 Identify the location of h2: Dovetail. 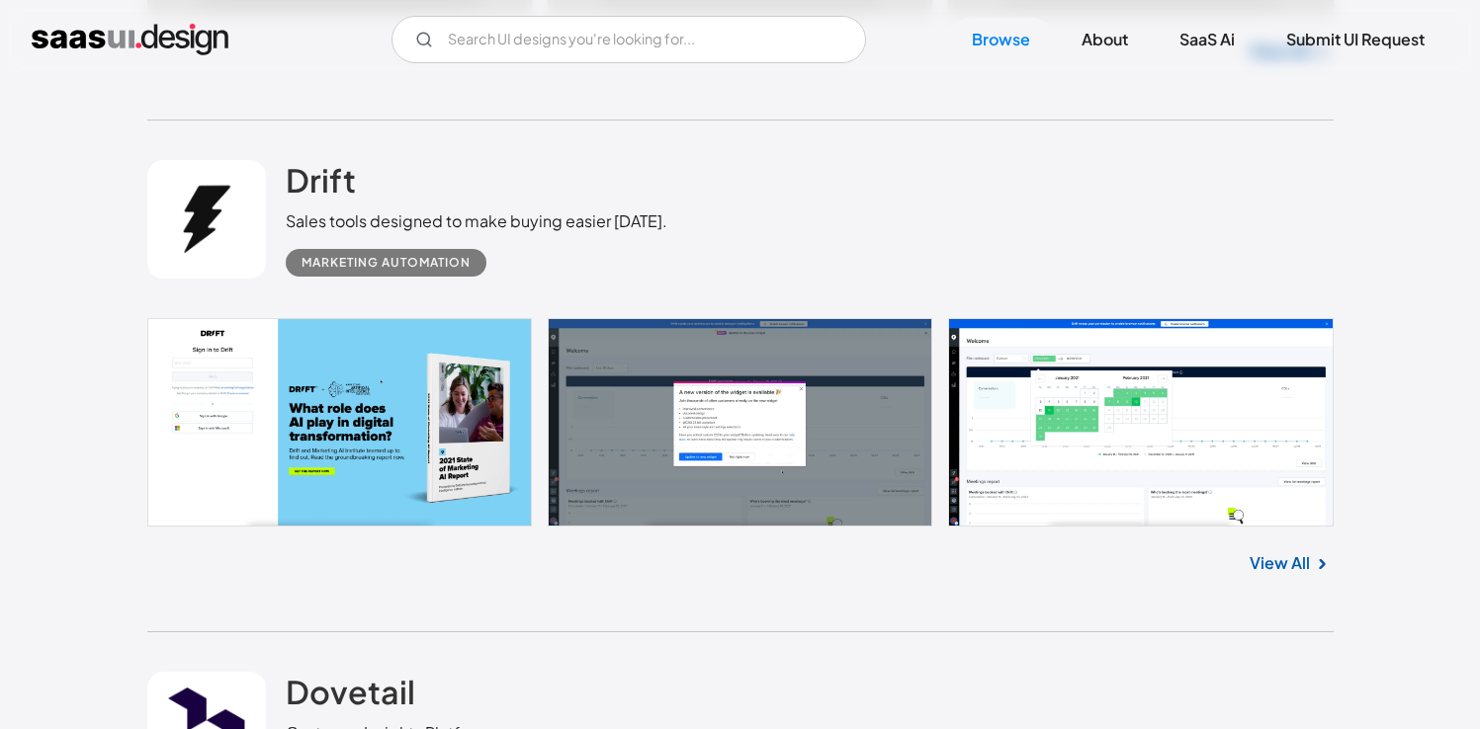
(350, 692).